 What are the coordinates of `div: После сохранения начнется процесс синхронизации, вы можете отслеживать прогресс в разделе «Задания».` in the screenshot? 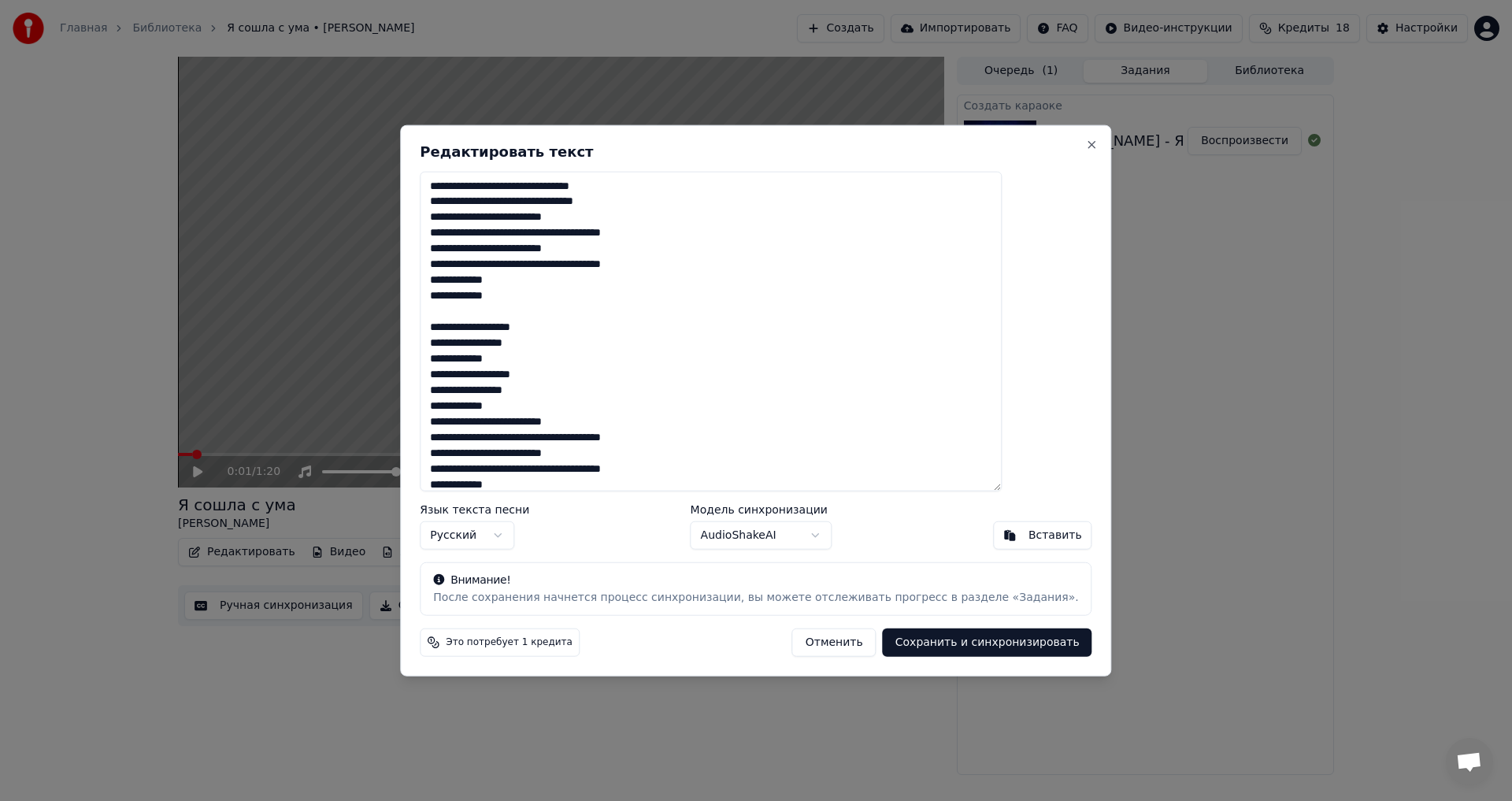 It's located at (755, 598).